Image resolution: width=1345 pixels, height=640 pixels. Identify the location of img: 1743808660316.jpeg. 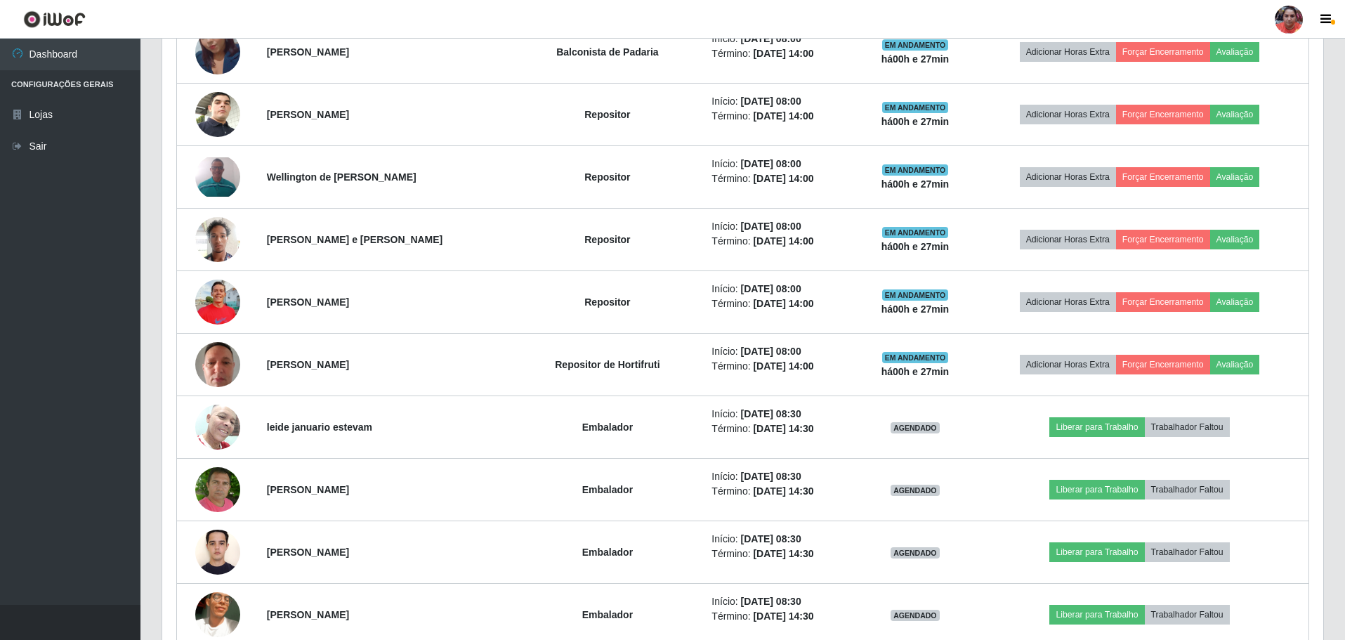
(218, 552).